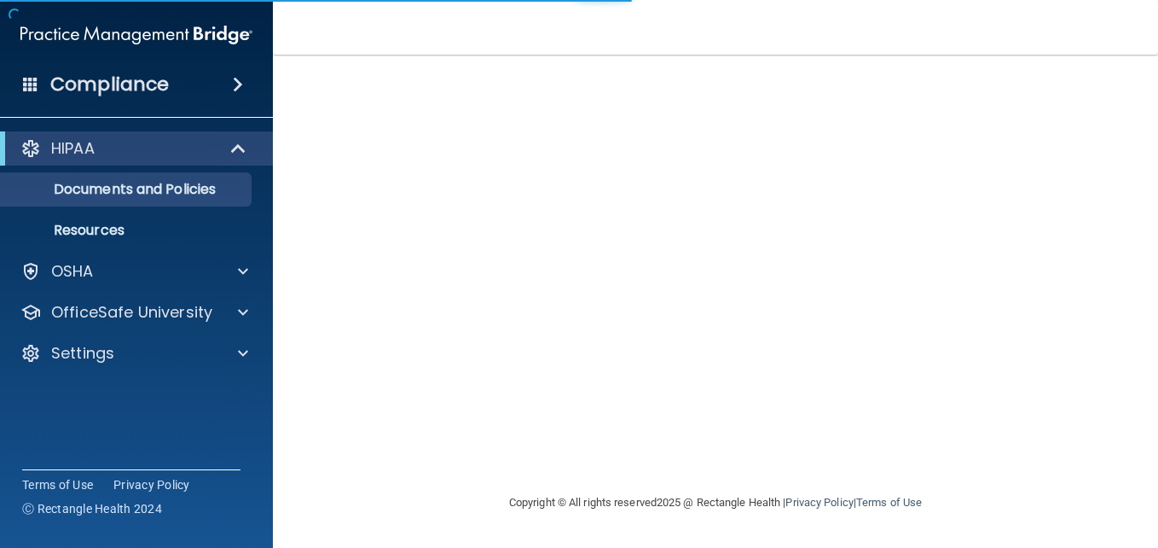  What do you see at coordinates (83, 353) in the screenshot?
I see `p: Settings` at bounding box center [83, 353].